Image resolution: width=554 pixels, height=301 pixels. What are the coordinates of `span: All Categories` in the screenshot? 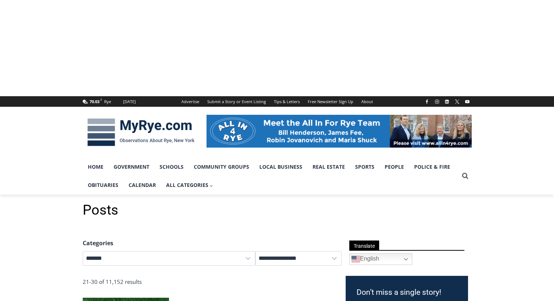 It's located at (190, 185).